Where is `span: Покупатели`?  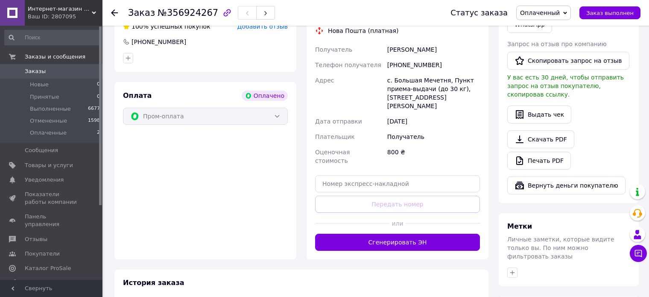
span: Покупатели is located at coordinates (42, 254).